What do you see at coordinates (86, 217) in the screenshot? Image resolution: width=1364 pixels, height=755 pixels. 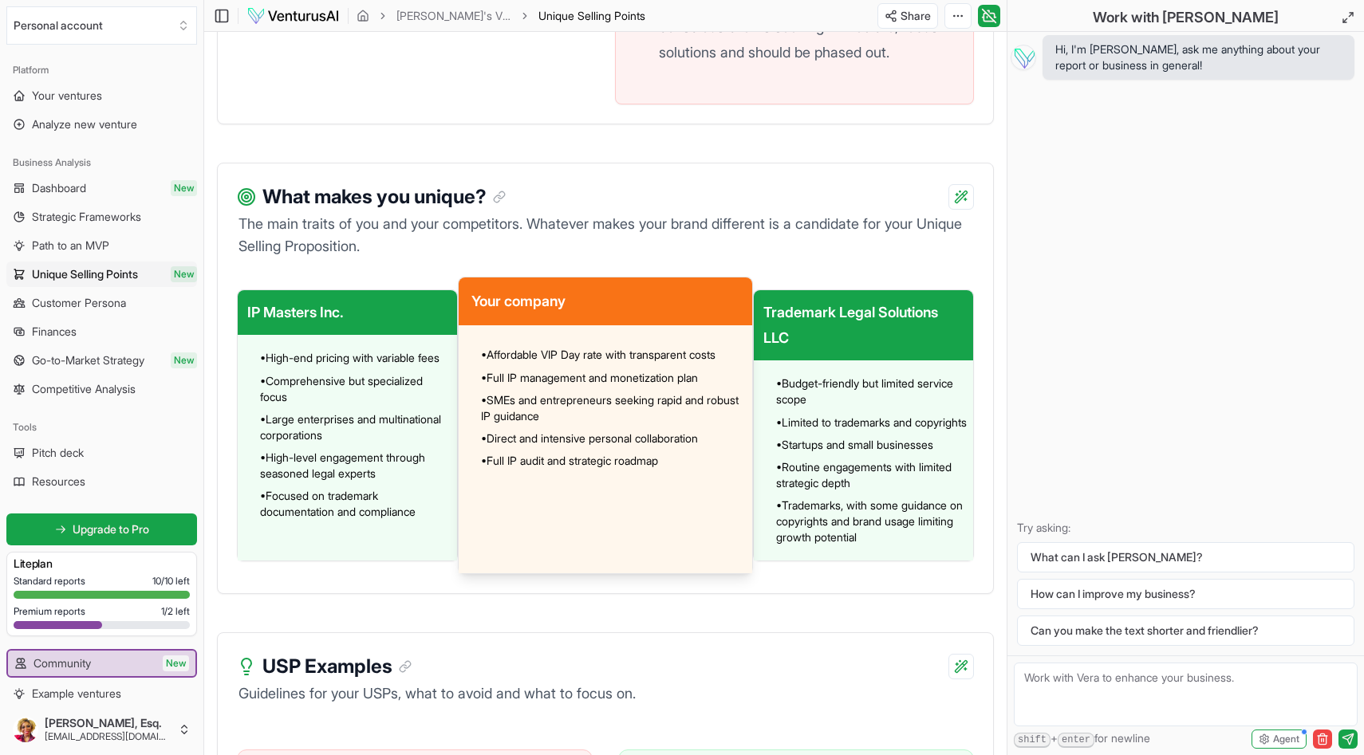 I see `span: Strategic Frameworks` at bounding box center [86, 217].